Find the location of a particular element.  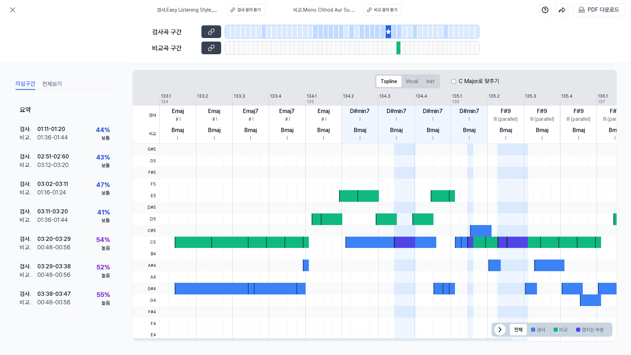

span: 검사 . Easy Listening Style_너만 있으면 돼 is located at coordinates (188, 10).